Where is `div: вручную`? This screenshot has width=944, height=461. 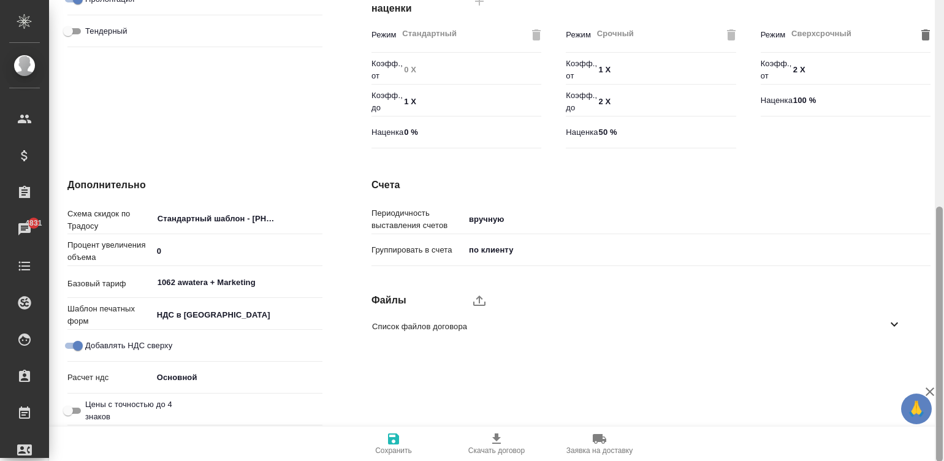
div: вручную is located at coordinates (697, 219).